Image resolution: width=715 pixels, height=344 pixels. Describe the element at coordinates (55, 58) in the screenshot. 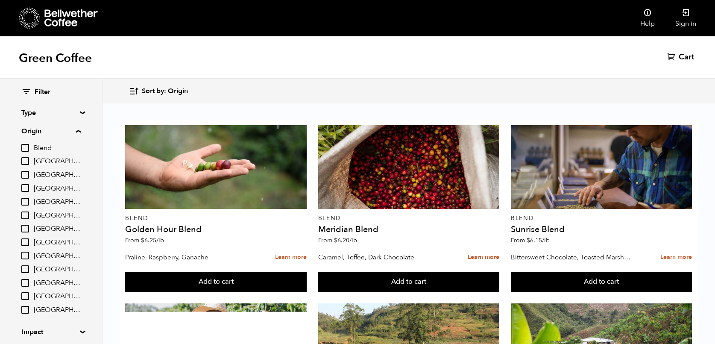

I see `h1: Green Coffee` at that location.